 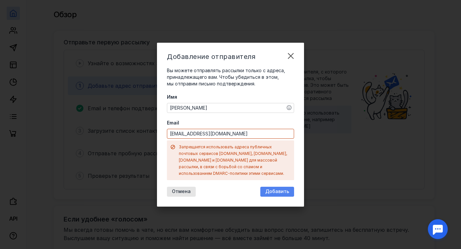 What do you see at coordinates (226, 77) in the screenshot?
I see `span: Вы можете отправлять рассылки только с адреса, принадлежащего вам. Чтобы убедиться в этом, мы отп...` at bounding box center [226, 77].